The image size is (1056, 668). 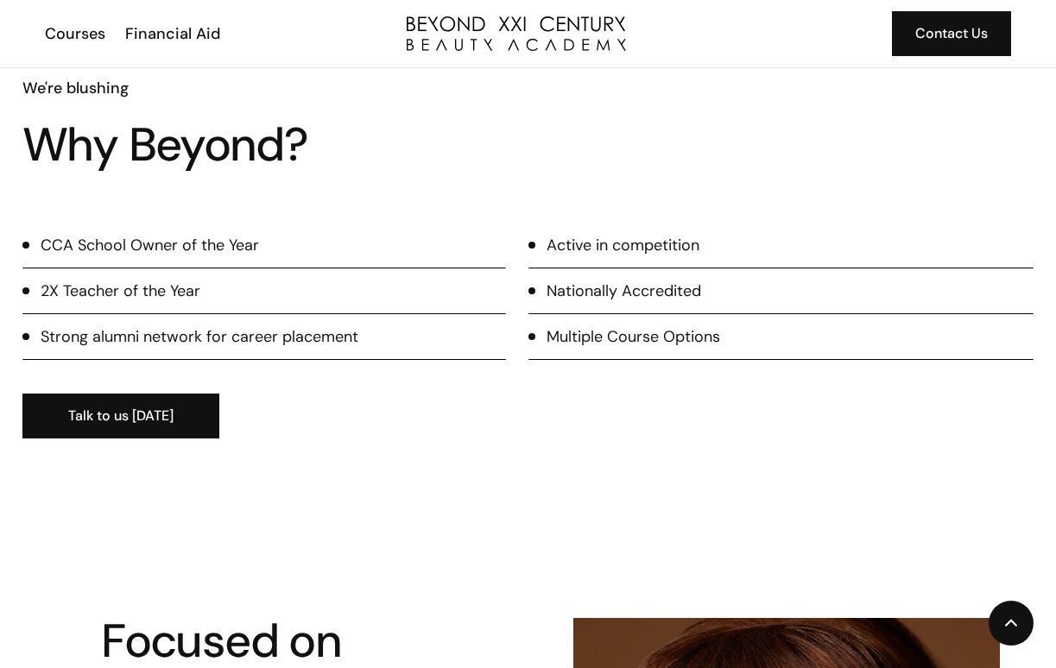 What do you see at coordinates (951, 34) in the screenshot?
I see `a: Contact Us` at bounding box center [951, 34].